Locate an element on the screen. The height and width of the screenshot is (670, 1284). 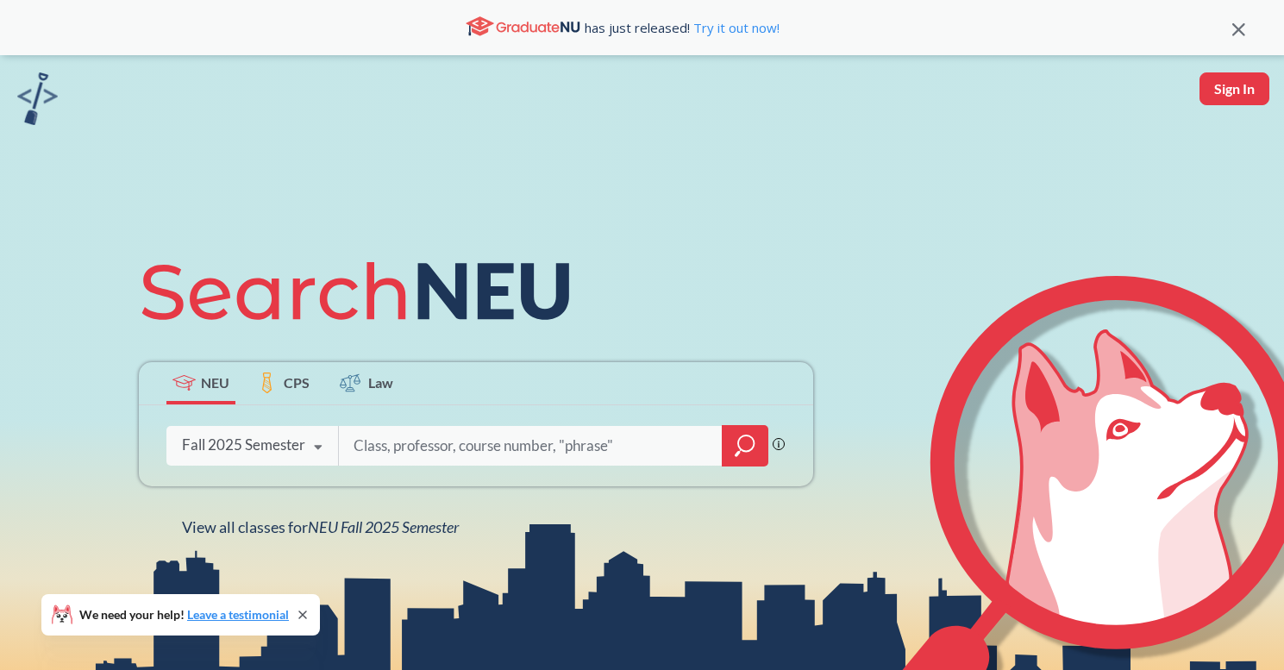
div: Fall 2025 Semester is located at coordinates (243, 445).